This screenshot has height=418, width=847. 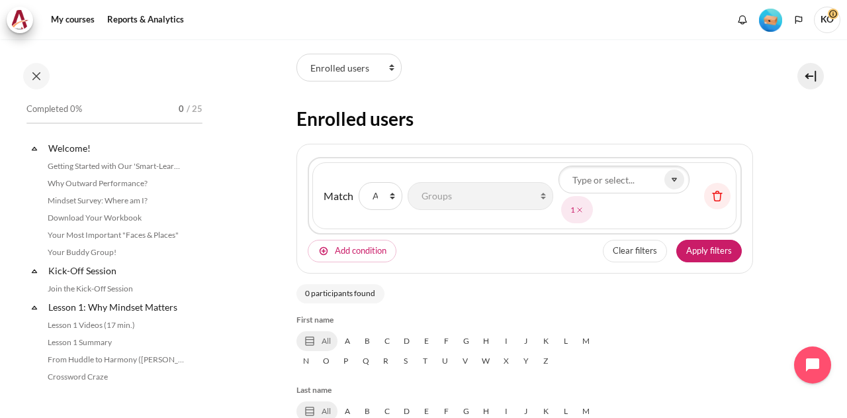 I want to click on a: K, so click(x=546, y=341).